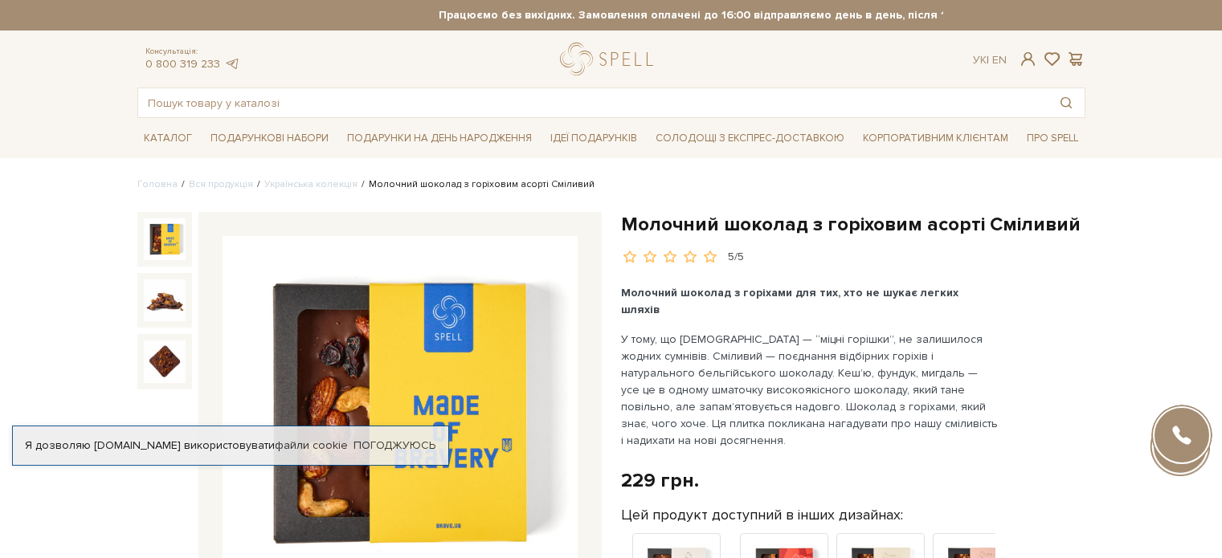 Image resolution: width=1222 pixels, height=558 pixels. I want to click on a: Українська колекція, so click(311, 184).